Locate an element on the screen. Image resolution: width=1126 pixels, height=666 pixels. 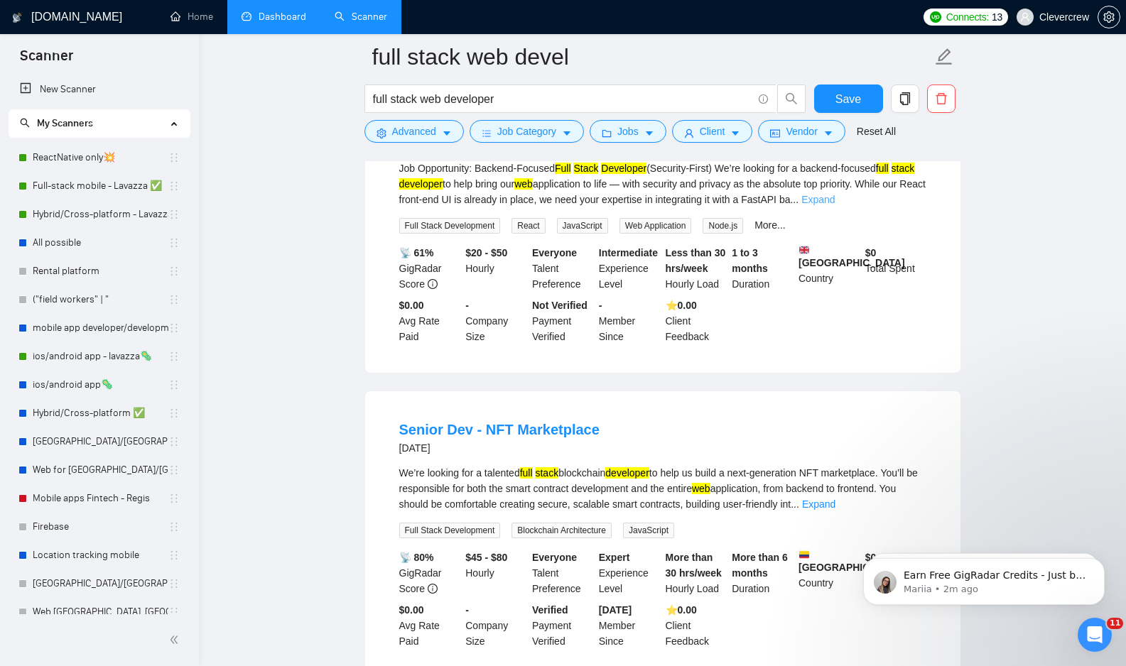
a: New Scanner is located at coordinates (99, 89).